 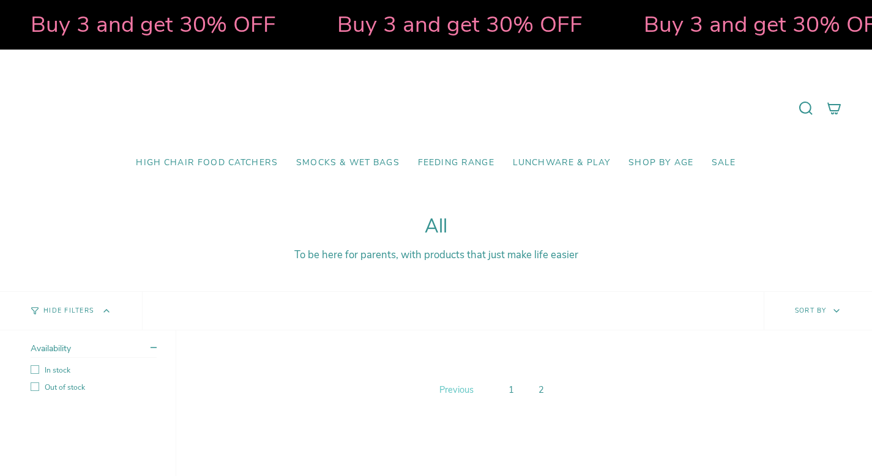 What do you see at coordinates (51, 348) in the screenshot?
I see `span: Availability` at bounding box center [51, 348].